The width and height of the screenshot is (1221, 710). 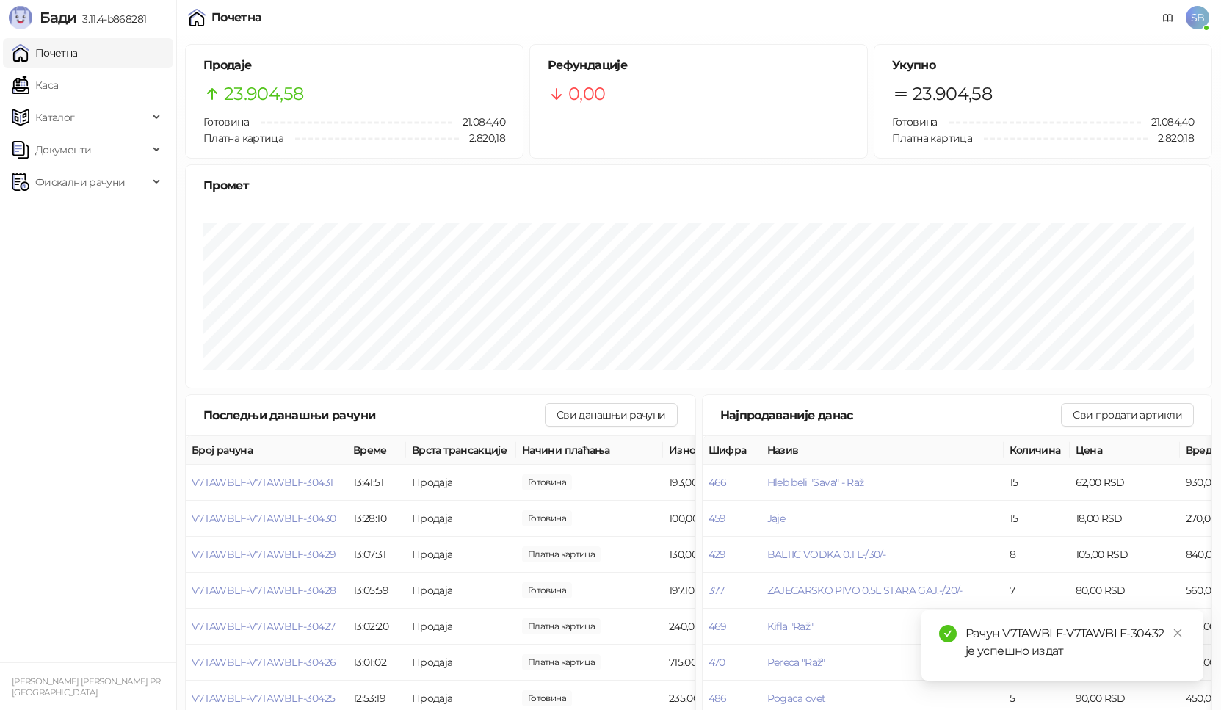 What do you see at coordinates (264, 590) in the screenshot?
I see `span: V7TAWBLF-V7TAWBLF-30428` at bounding box center [264, 590].